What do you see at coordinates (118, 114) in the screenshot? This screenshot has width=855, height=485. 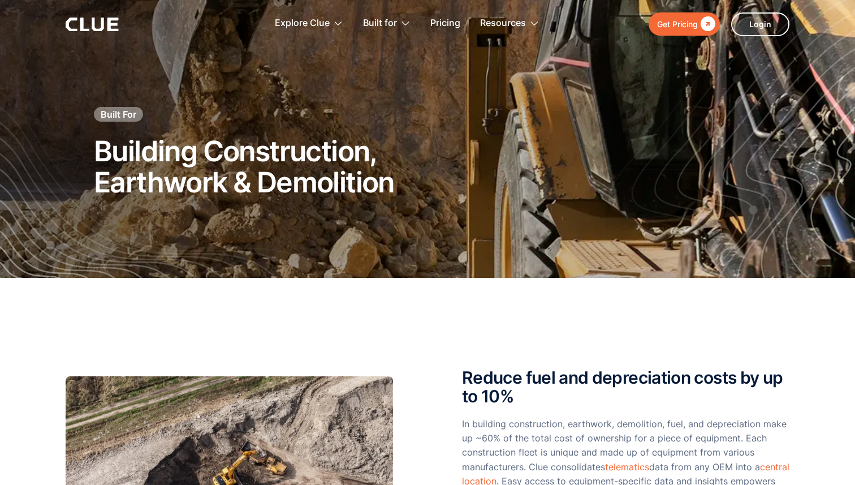 I see `div: Built For` at bounding box center [118, 114].